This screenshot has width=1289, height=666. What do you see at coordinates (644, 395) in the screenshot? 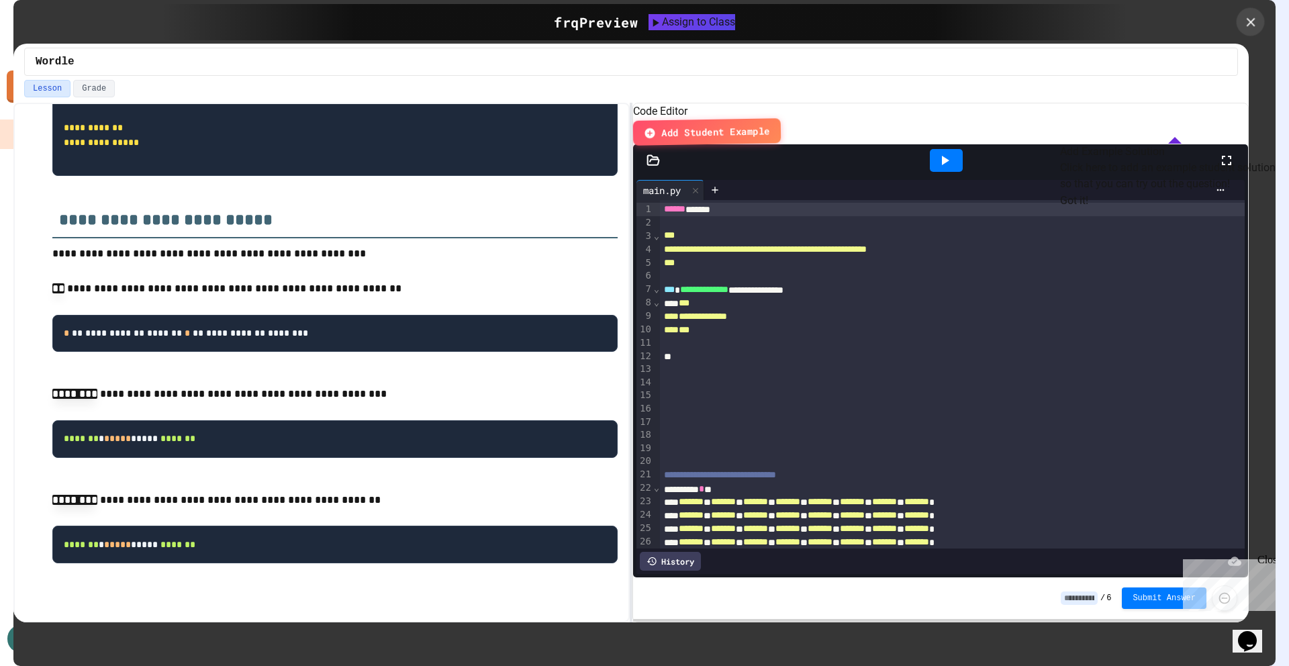
I see `div: 15` at bounding box center [644, 395].